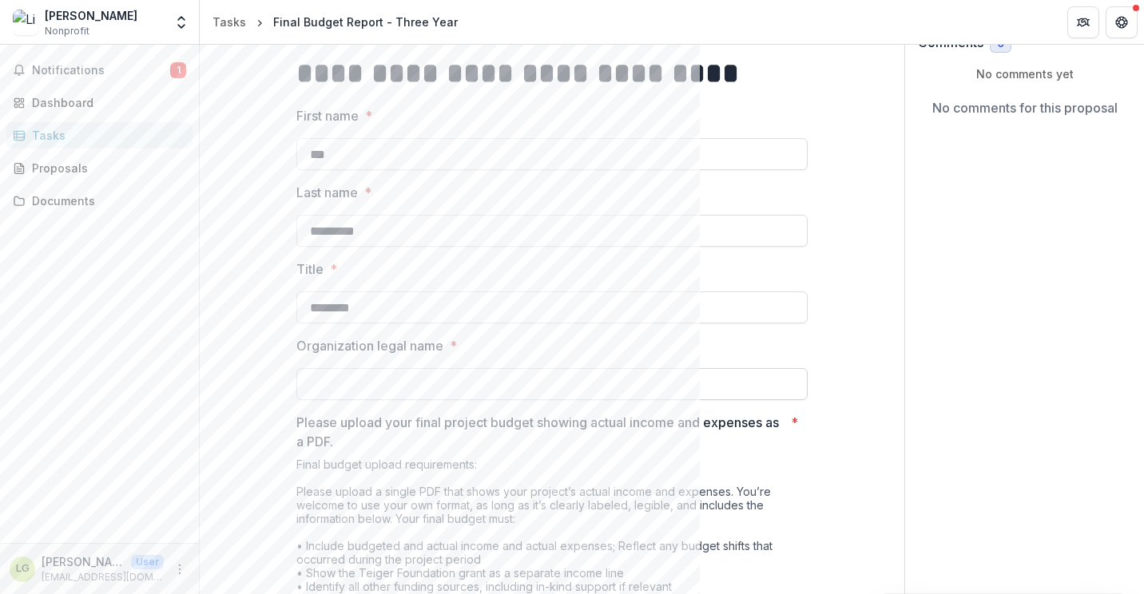  I want to click on div: Lia Gangitano, so click(22, 569).